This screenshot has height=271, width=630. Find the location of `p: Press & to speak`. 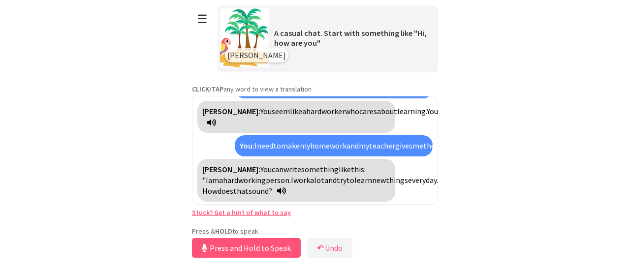

p: Press & to speak is located at coordinates (315, 231).